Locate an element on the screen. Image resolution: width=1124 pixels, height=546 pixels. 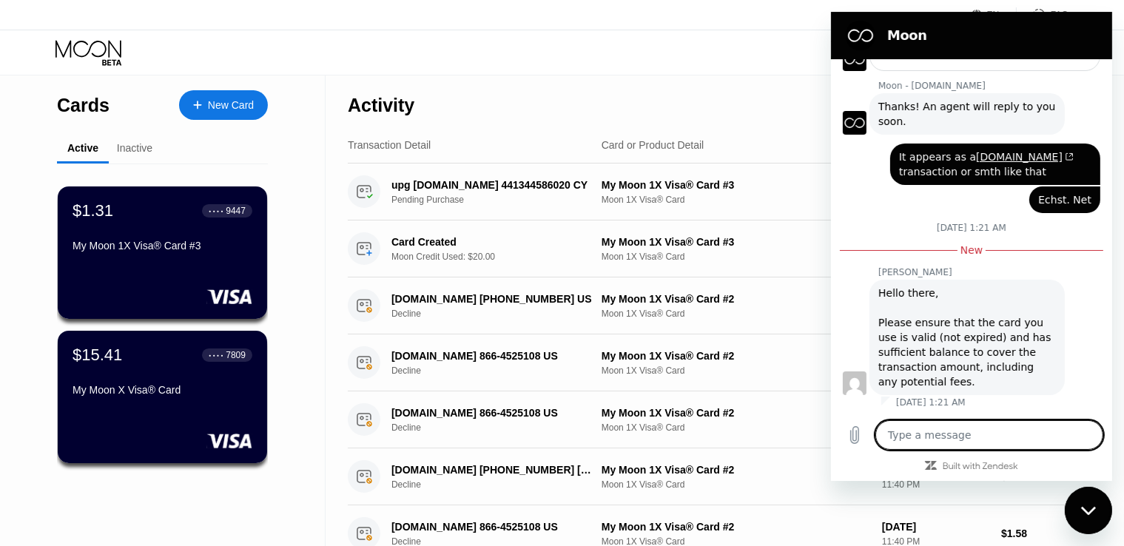
div: Pending Purchase is located at coordinates (500, 200).